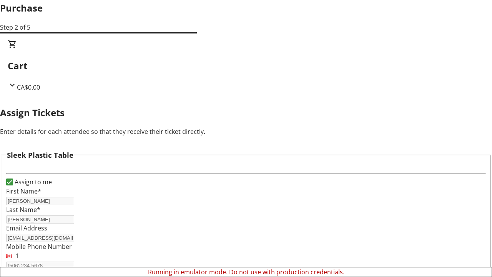  I want to click on h2: Cart, so click(246, 66).